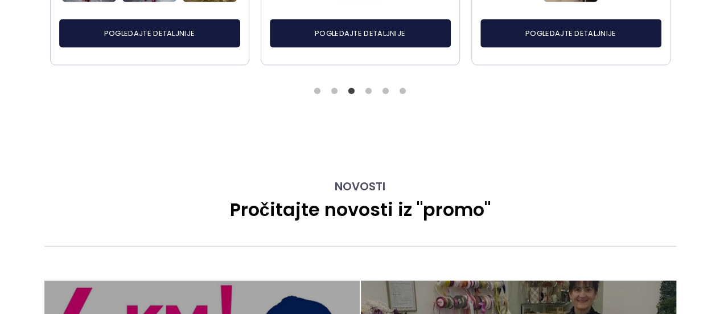  Describe the element at coordinates (386, 91) in the screenshot. I see `button: 5` at that location.